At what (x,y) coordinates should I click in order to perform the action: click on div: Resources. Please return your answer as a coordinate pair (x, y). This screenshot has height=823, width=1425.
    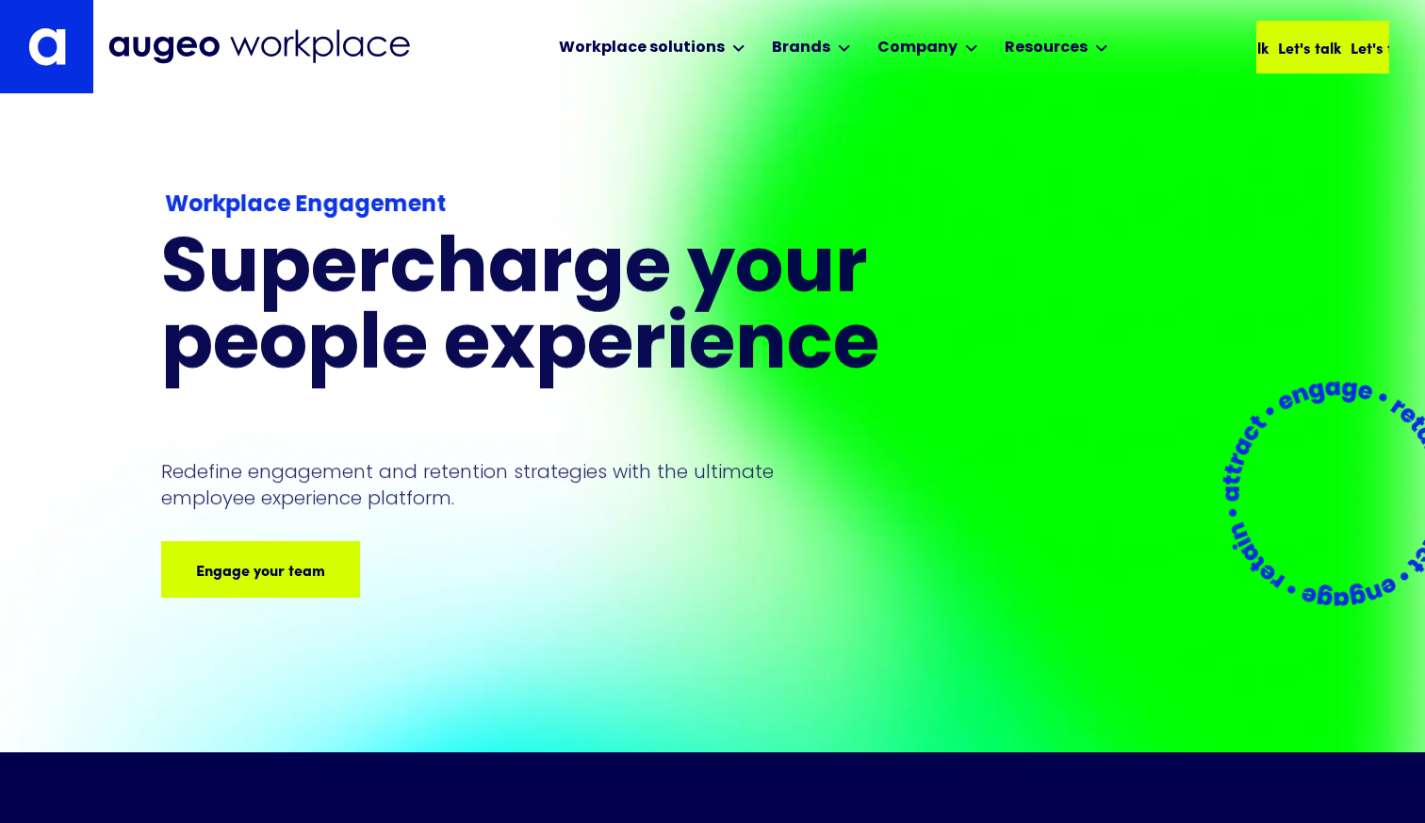
    Looking at the image, I should click on (1046, 48).